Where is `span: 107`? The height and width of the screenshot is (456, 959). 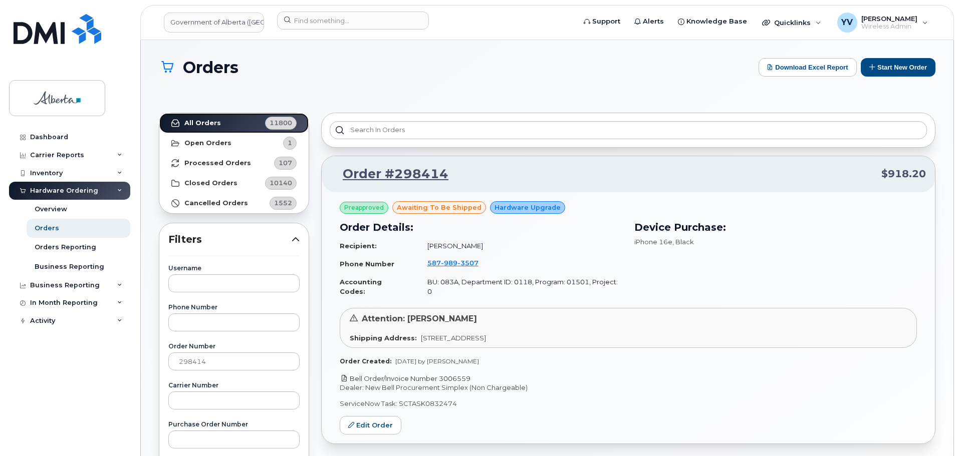 span: 107 is located at coordinates (285, 163).